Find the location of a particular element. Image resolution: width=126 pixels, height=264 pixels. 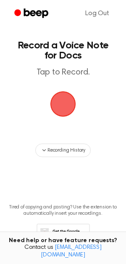

p: Tired of copying and pasting? Use the extension to automatically insert your recordings. is located at coordinates (63, 210).